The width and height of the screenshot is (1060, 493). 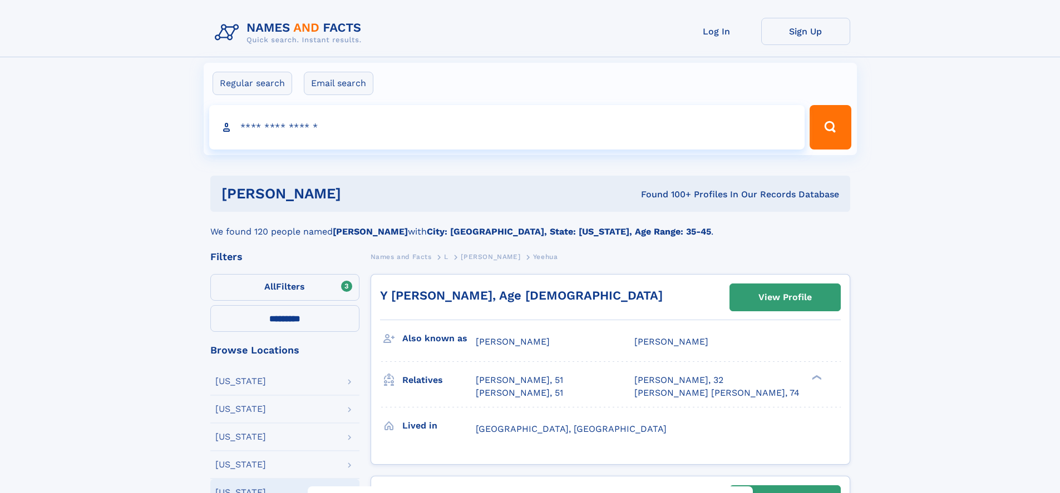 I want to click on a: Log In, so click(x=717, y=31).